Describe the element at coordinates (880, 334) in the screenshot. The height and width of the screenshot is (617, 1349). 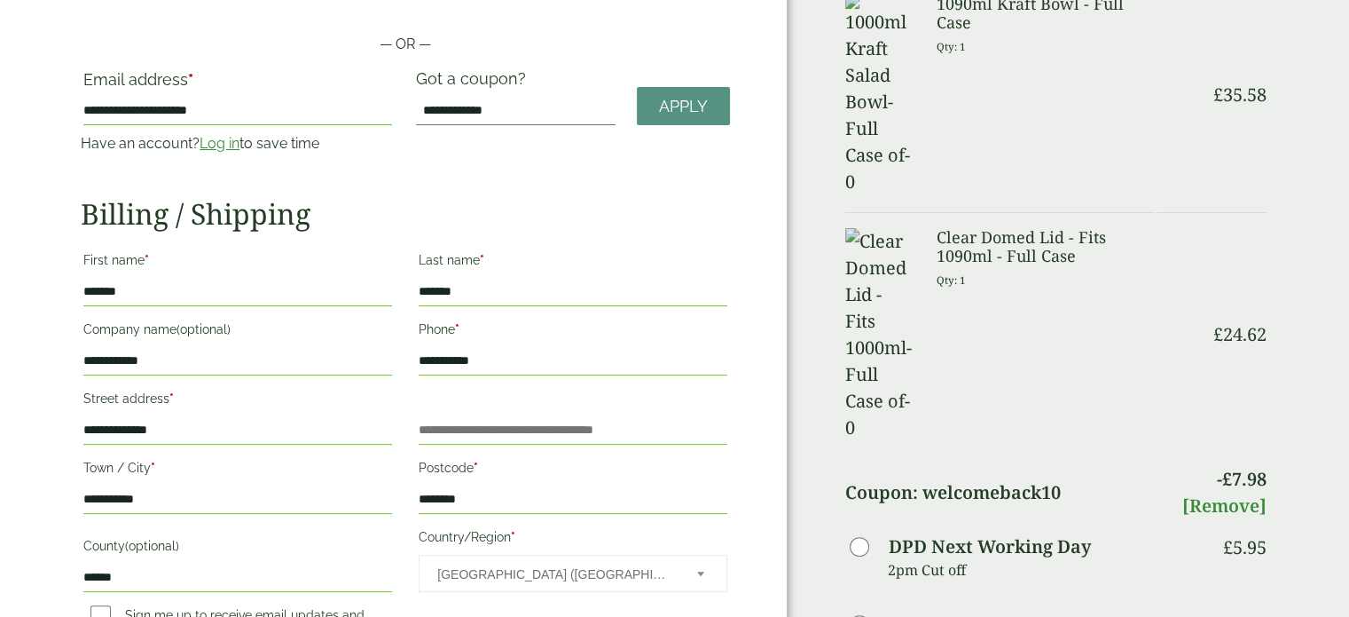
I see `img: Clear Domed Lid - Fits 1000ml-Full Case of-0` at that location.